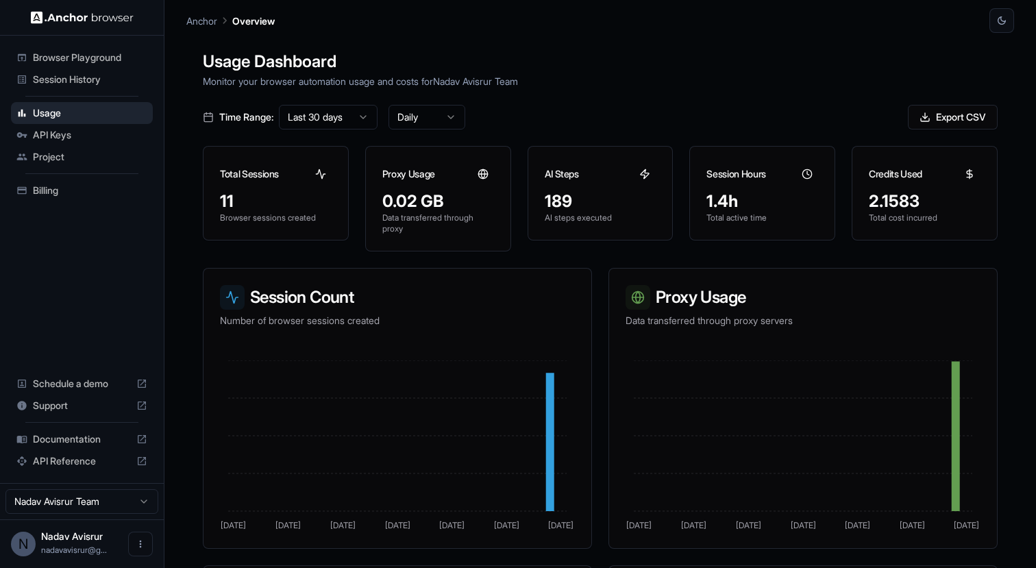 The image size is (1036, 568). I want to click on nav: breadcrumb, so click(230, 21).